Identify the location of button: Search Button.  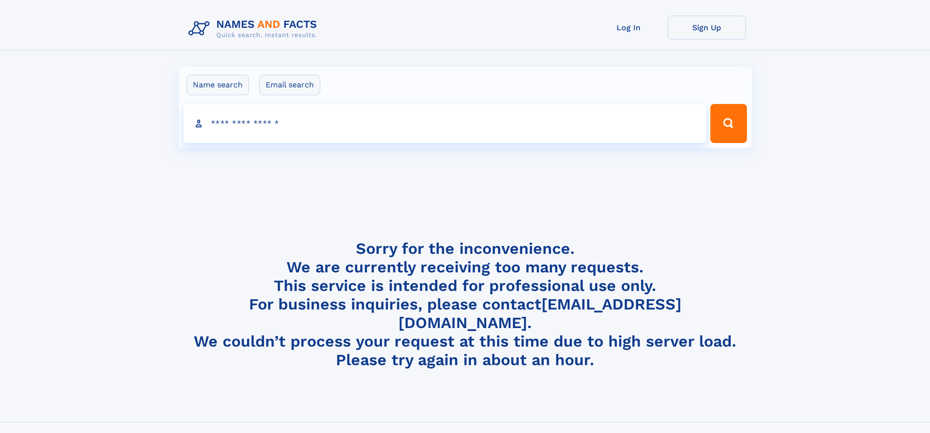
(728, 123).